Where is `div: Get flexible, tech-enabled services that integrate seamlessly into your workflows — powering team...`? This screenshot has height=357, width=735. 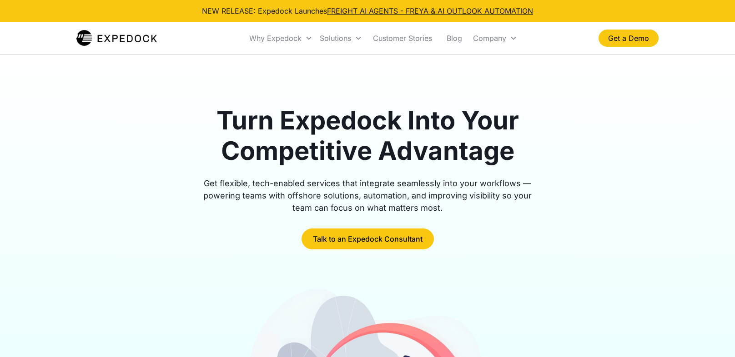
div: Get flexible, tech-enabled services that integrate seamlessly into your workflows — powering team... is located at coordinates (367, 196).